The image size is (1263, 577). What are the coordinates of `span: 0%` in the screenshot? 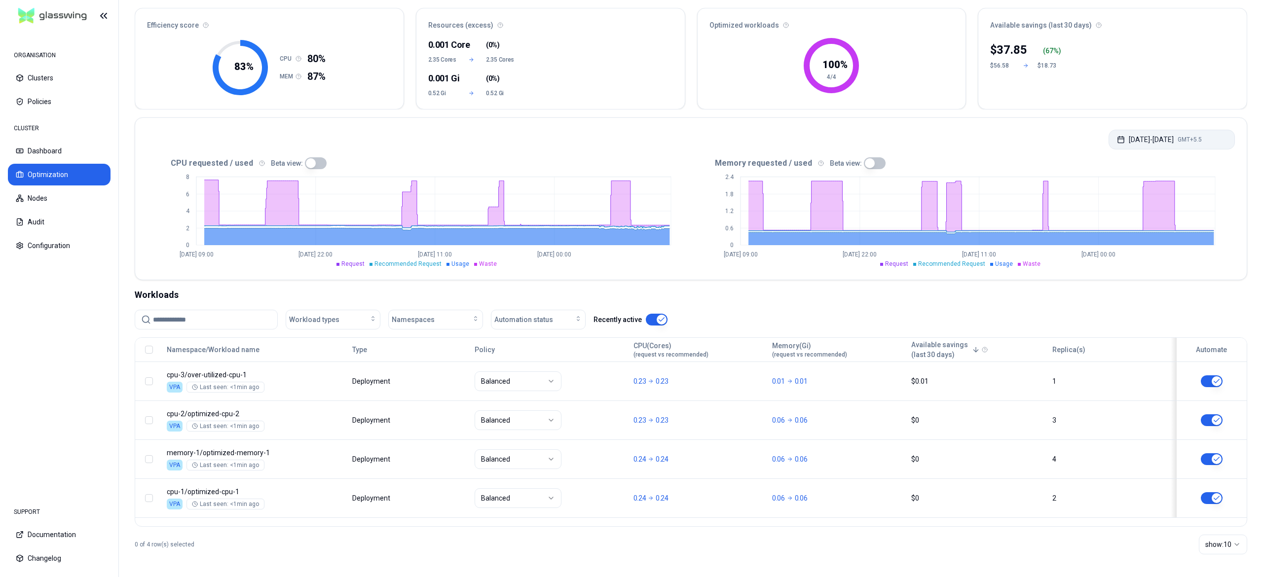 It's located at (493, 45).